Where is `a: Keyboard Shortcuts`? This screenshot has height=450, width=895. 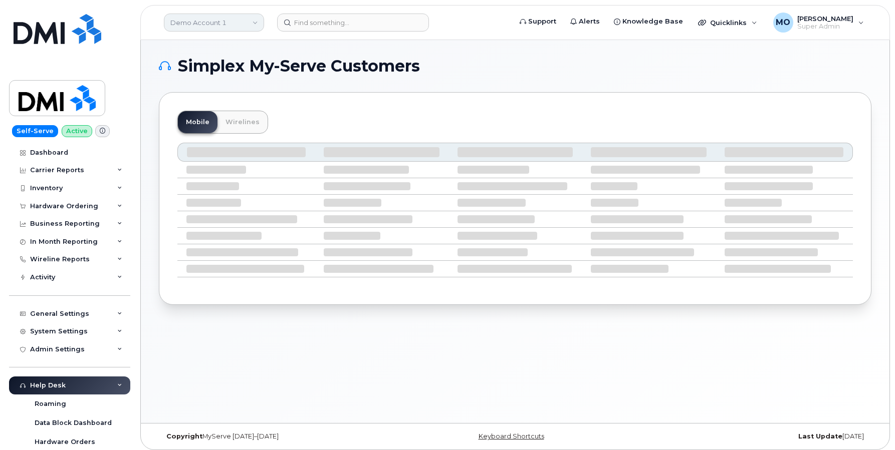
a: Keyboard Shortcuts is located at coordinates (511, 436).